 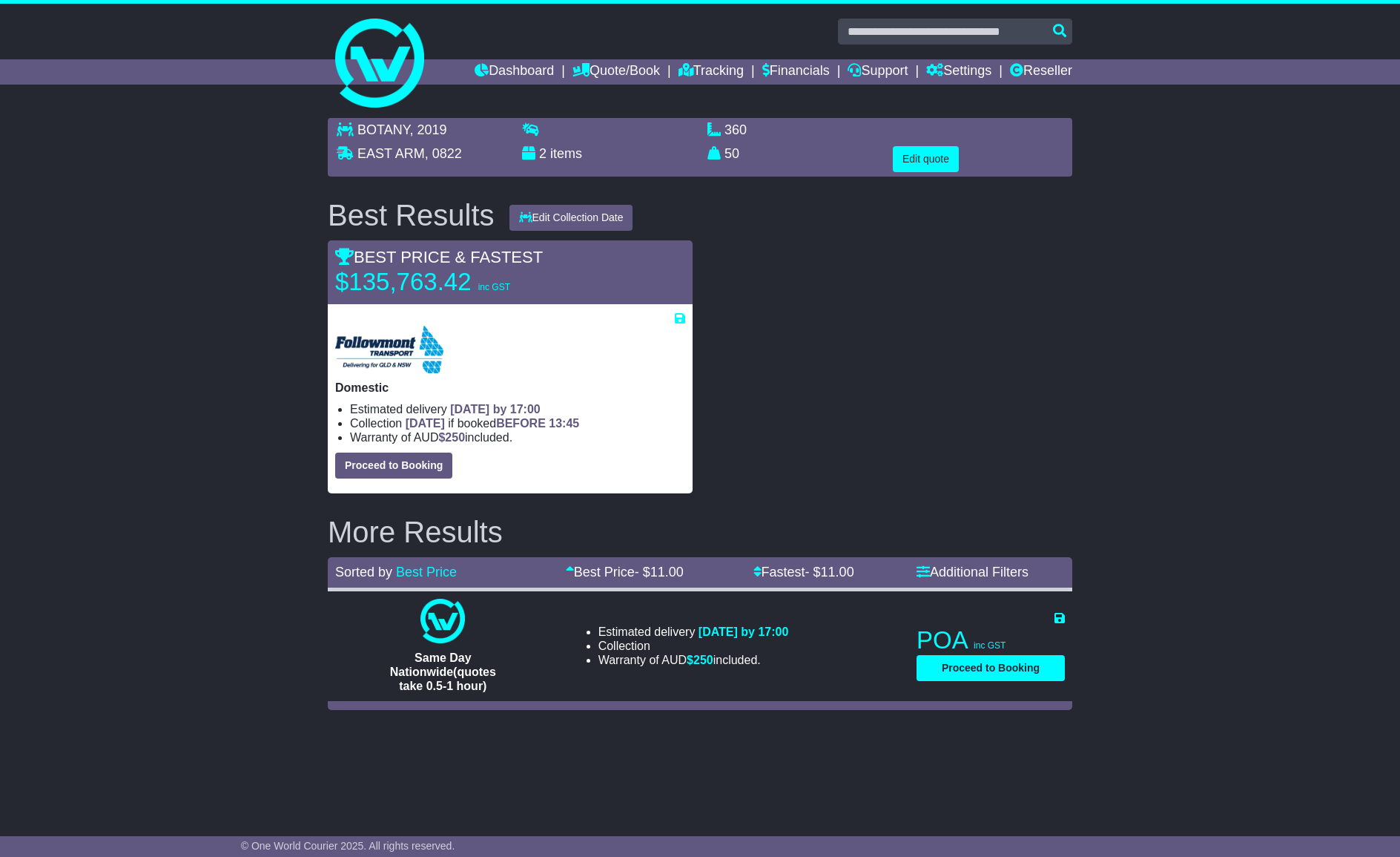 What do you see at coordinates (1041, 72) in the screenshot?
I see `a: Reseller` at bounding box center [1041, 72].